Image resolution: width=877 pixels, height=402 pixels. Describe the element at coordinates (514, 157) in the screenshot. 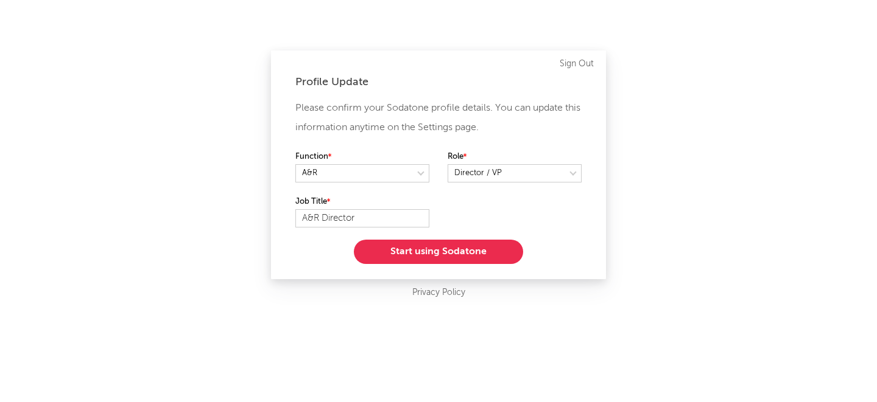

I see `label: Role` at that location.